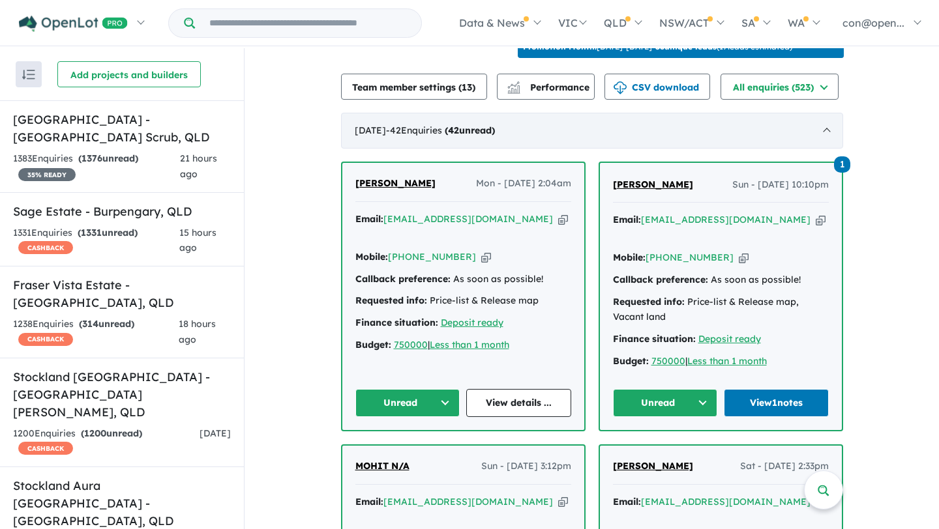 The width and height of the screenshot is (939, 529). Describe the element at coordinates (440, 130) in the screenshot. I see `span: - 42 Enquir ies` at that location.